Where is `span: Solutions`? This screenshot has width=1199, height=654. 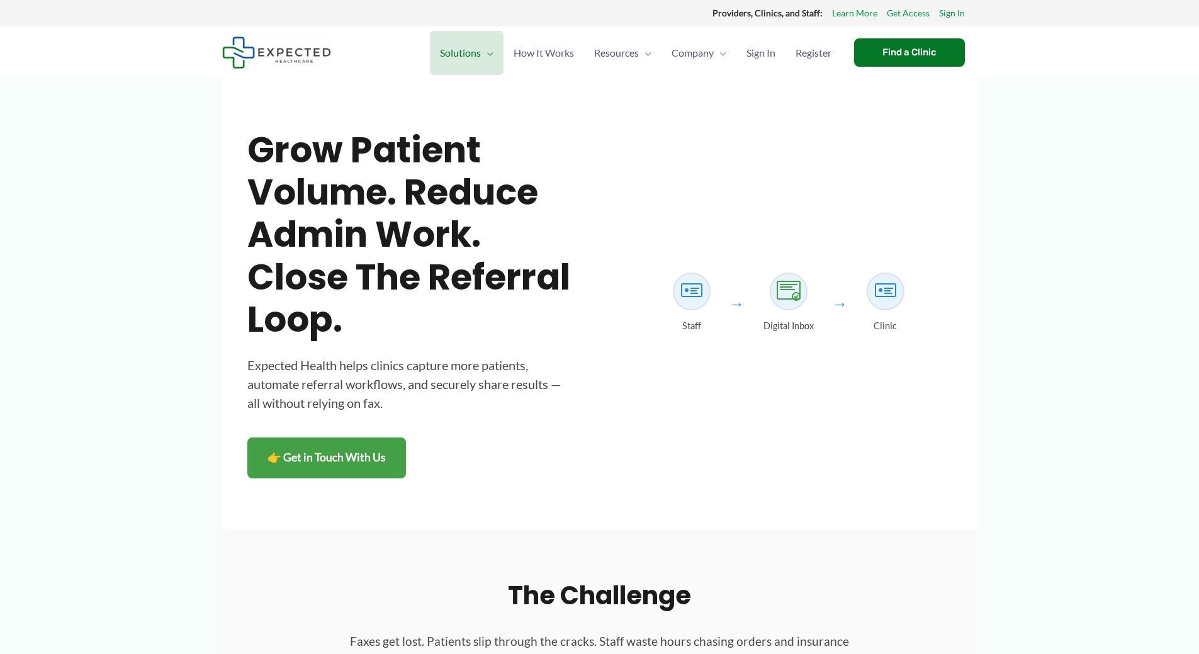 span: Solutions is located at coordinates (460, 53).